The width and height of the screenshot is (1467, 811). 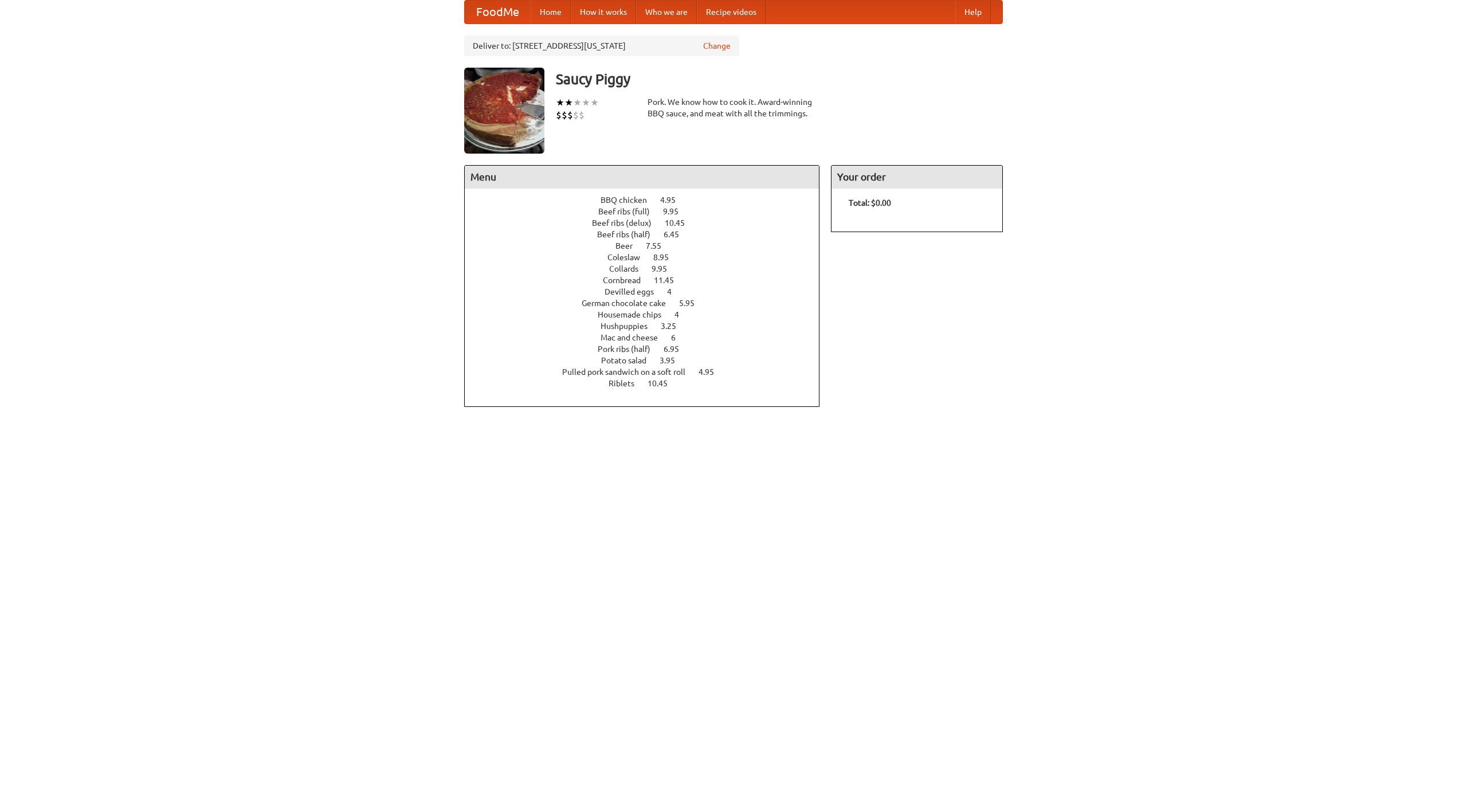 I want to click on h4: Menu, so click(x=642, y=177).